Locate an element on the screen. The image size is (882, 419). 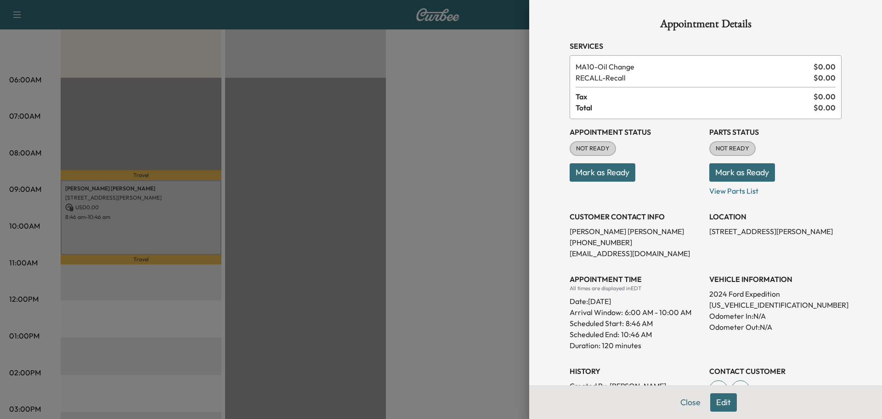
p: View Parts List is located at coordinates (776, 189).